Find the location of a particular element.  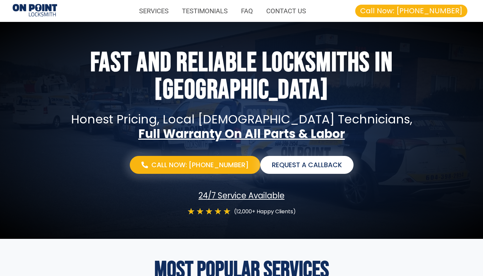

span: Request a Callback is located at coordinates (307, 165).